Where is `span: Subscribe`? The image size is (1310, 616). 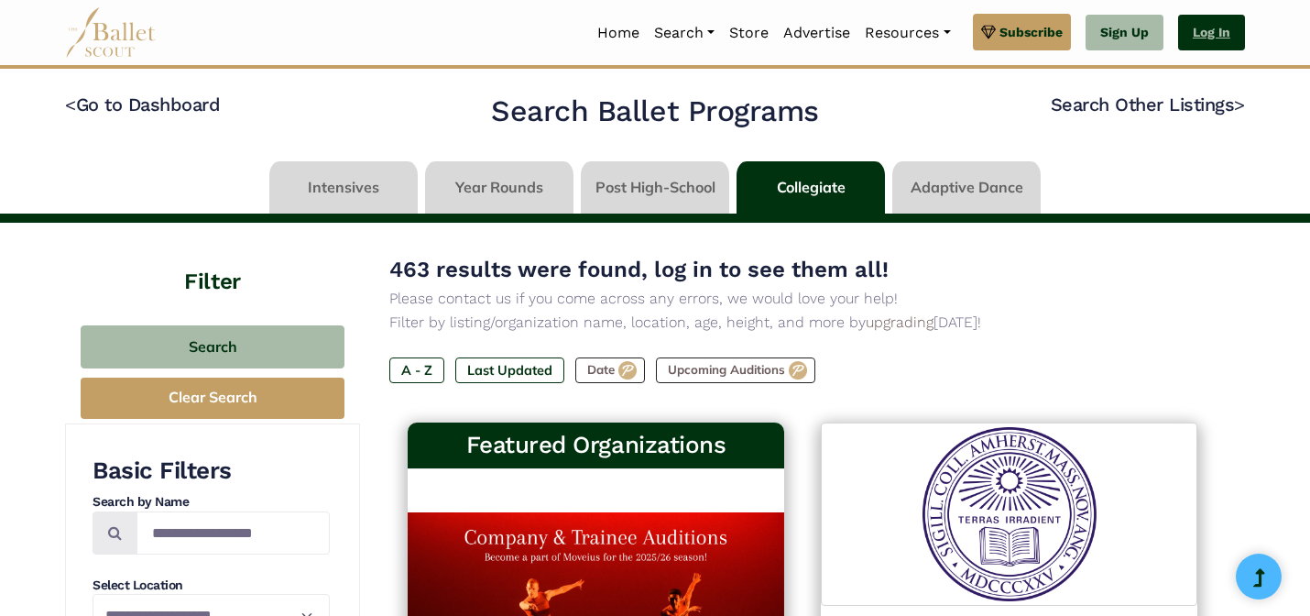 span: Subscribe is located at coordinates (1031, 32).